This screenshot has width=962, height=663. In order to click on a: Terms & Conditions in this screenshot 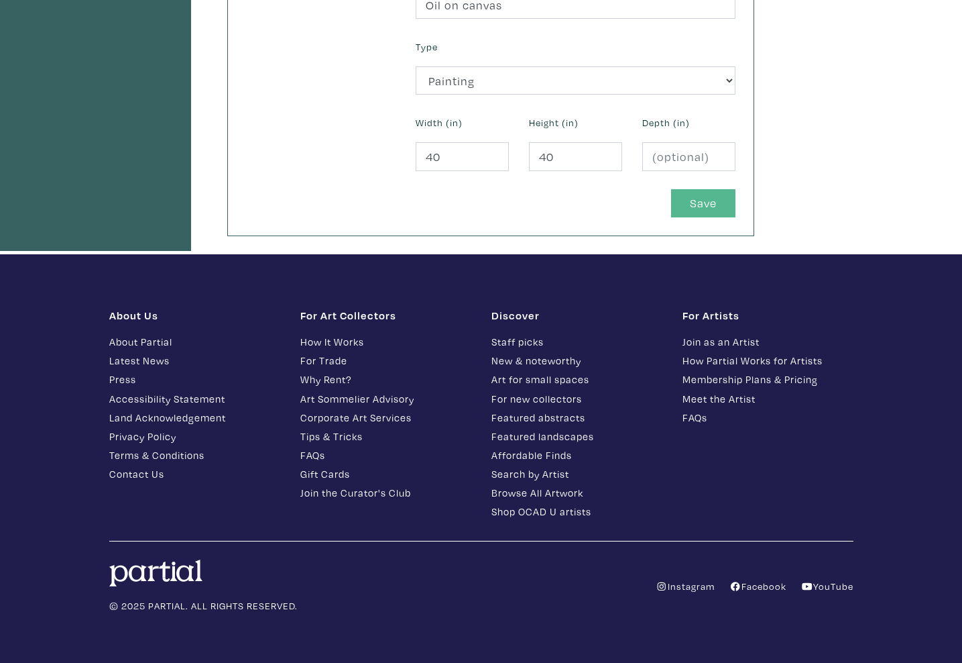, I will do `click(195, 455)`.